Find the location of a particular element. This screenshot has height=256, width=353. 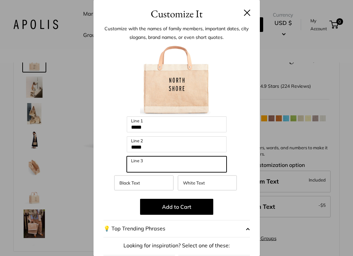

span: White Text is located at coordinates (194, 183).